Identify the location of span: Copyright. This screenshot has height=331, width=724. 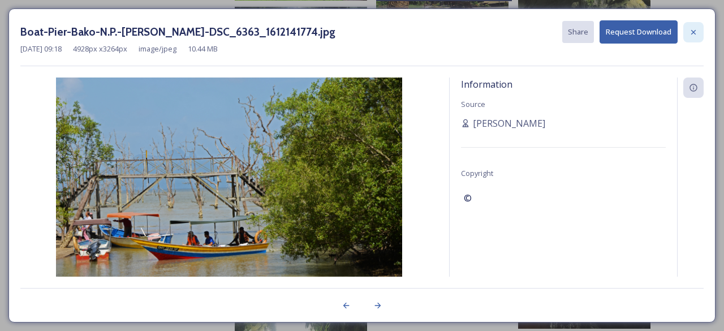
(477, 173).